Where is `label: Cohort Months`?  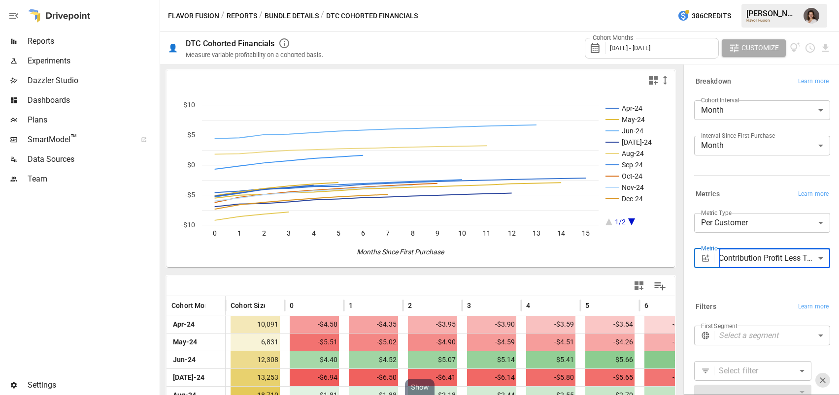
label: Cohort Months is located at coordinates (613, 38).